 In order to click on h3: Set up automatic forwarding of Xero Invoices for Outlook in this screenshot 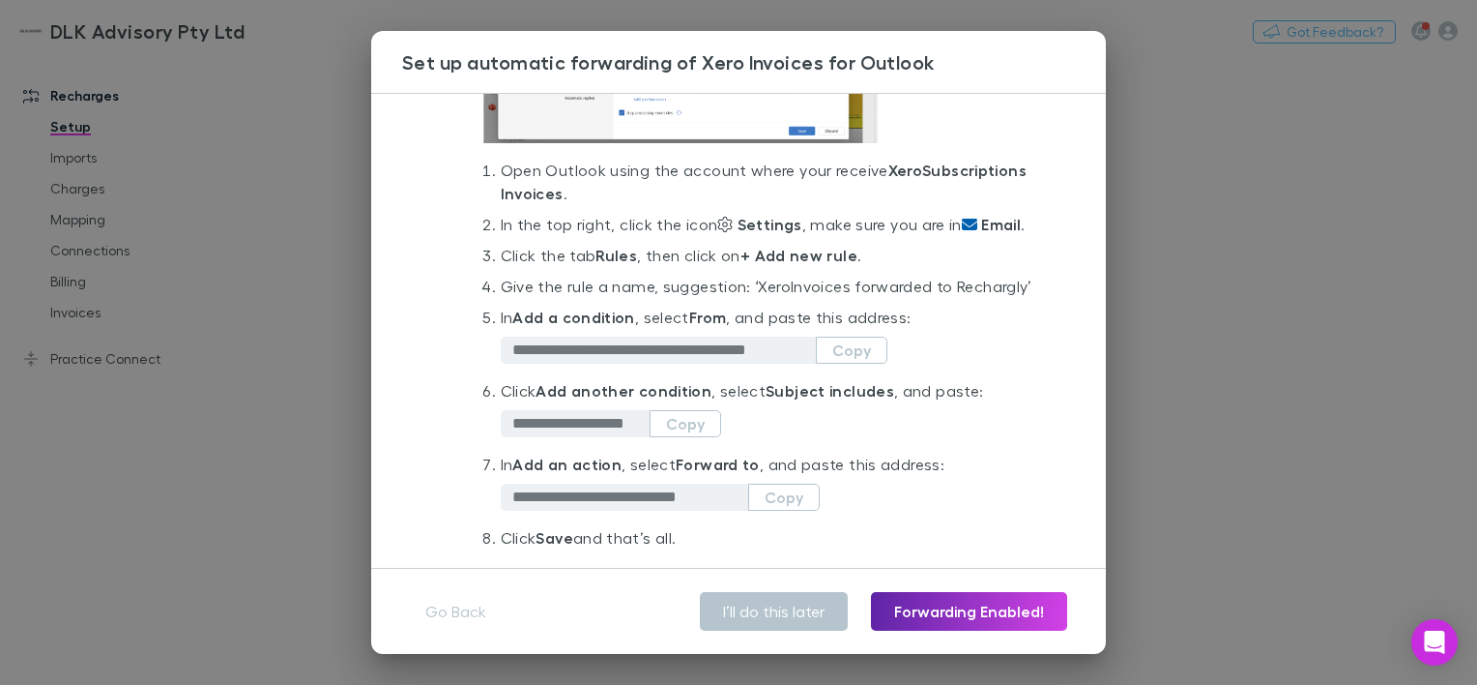, I will do `click(754, 62)`.